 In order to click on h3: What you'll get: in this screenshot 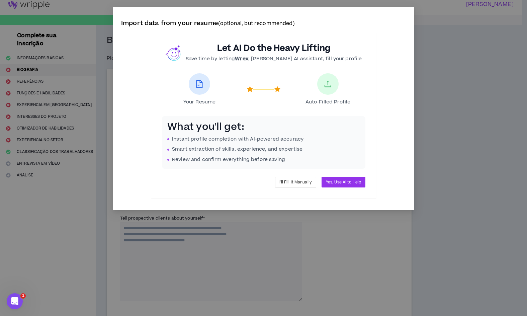, I will do `click(264, 127)`.